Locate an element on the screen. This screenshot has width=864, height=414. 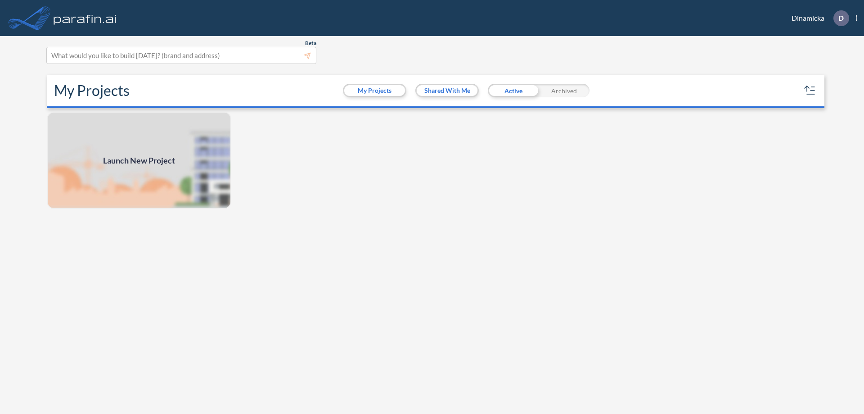
img: logo is located at coordinates (85, 18).